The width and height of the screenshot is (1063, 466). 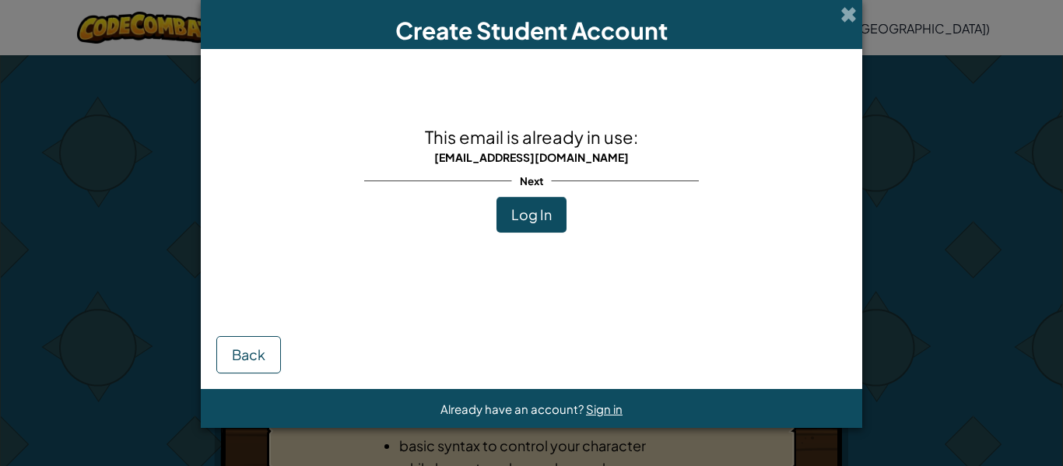 I want to click on button: Back, so click(x=248, y=355).